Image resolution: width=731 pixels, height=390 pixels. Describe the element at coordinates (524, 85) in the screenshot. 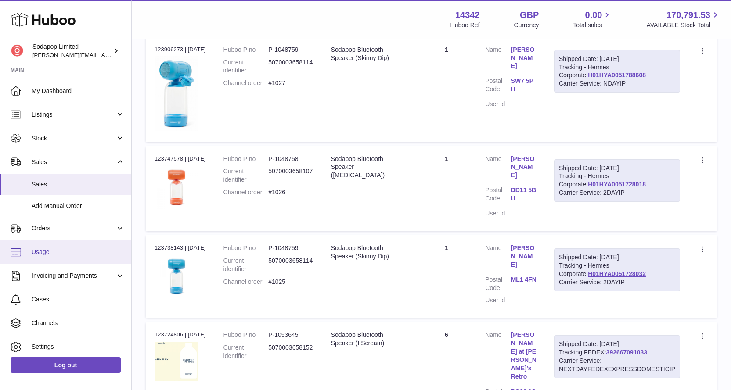

I see `a: SW7 5PH` at that location.